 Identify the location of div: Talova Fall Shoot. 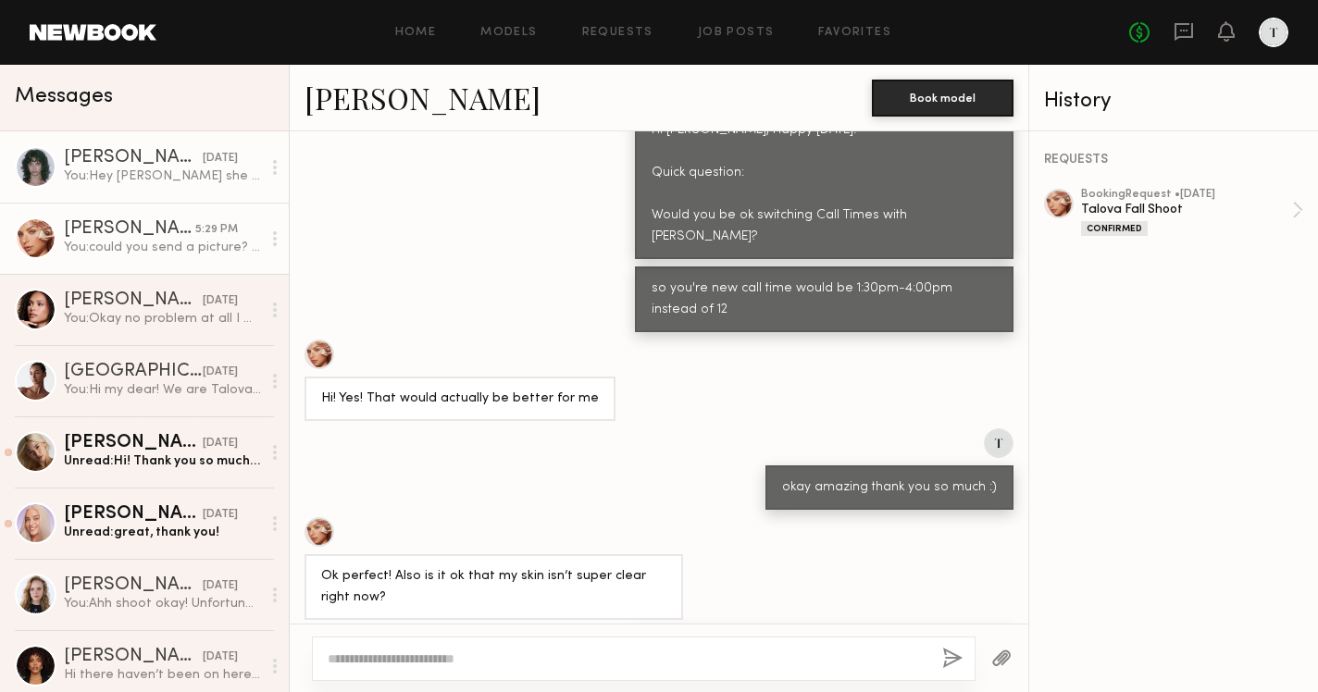
(1186, 209).